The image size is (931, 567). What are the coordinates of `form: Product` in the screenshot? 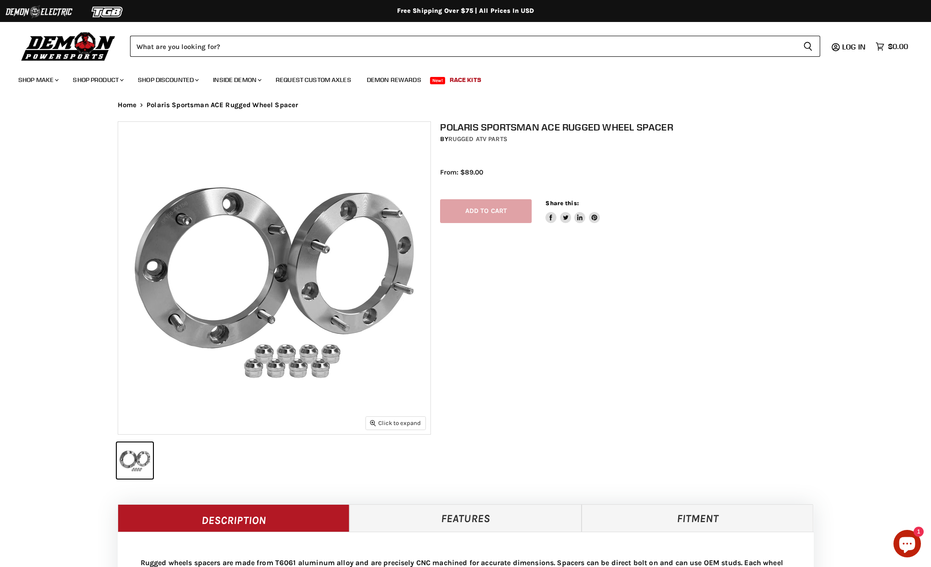 It's located at (475, 46).